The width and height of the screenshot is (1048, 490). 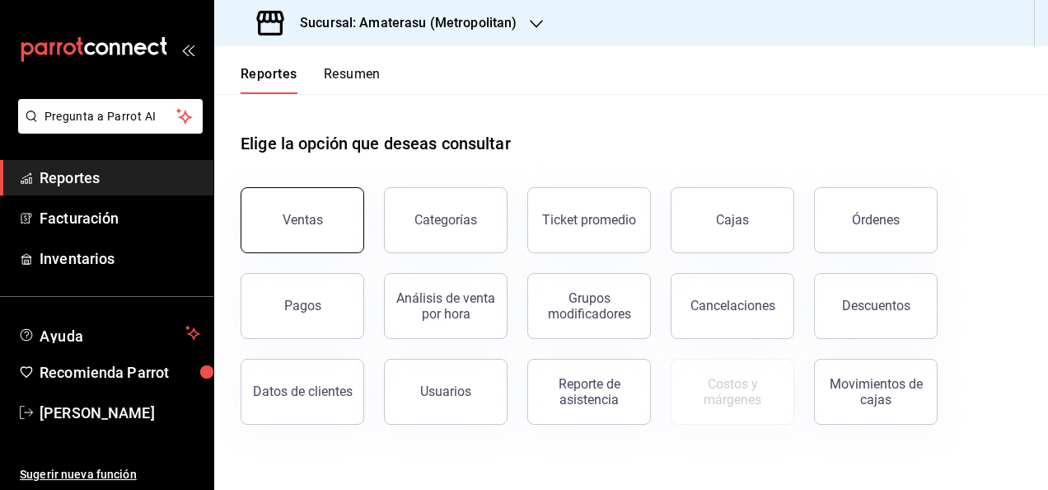 I want to click on span: Sugerir nueva función, so click(x=110, y=474).